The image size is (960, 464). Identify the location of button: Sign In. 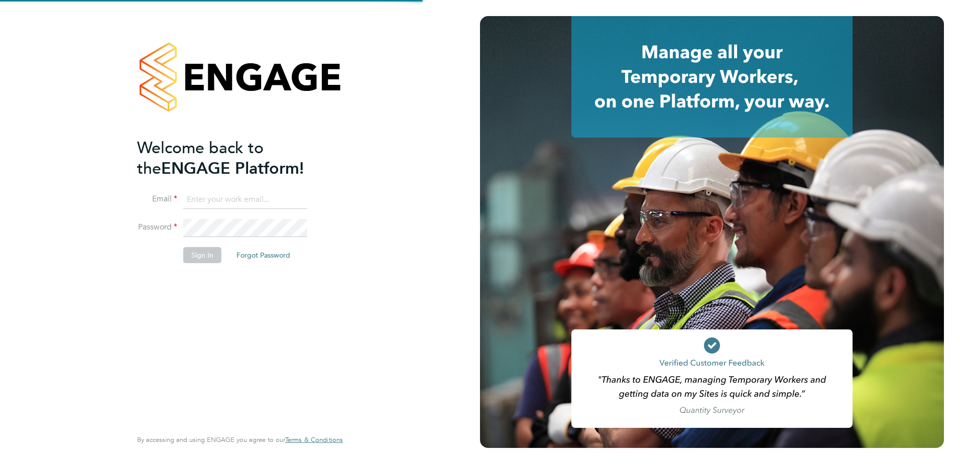
(202, 255).